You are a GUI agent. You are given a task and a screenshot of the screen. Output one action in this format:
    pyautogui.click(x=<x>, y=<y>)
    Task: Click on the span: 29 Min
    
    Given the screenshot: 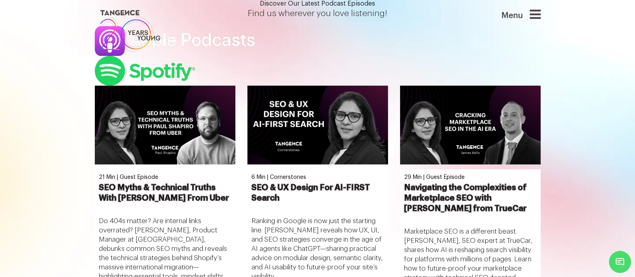 What is the action you would take?
    pyautogui.click(x=413, y=177)
    